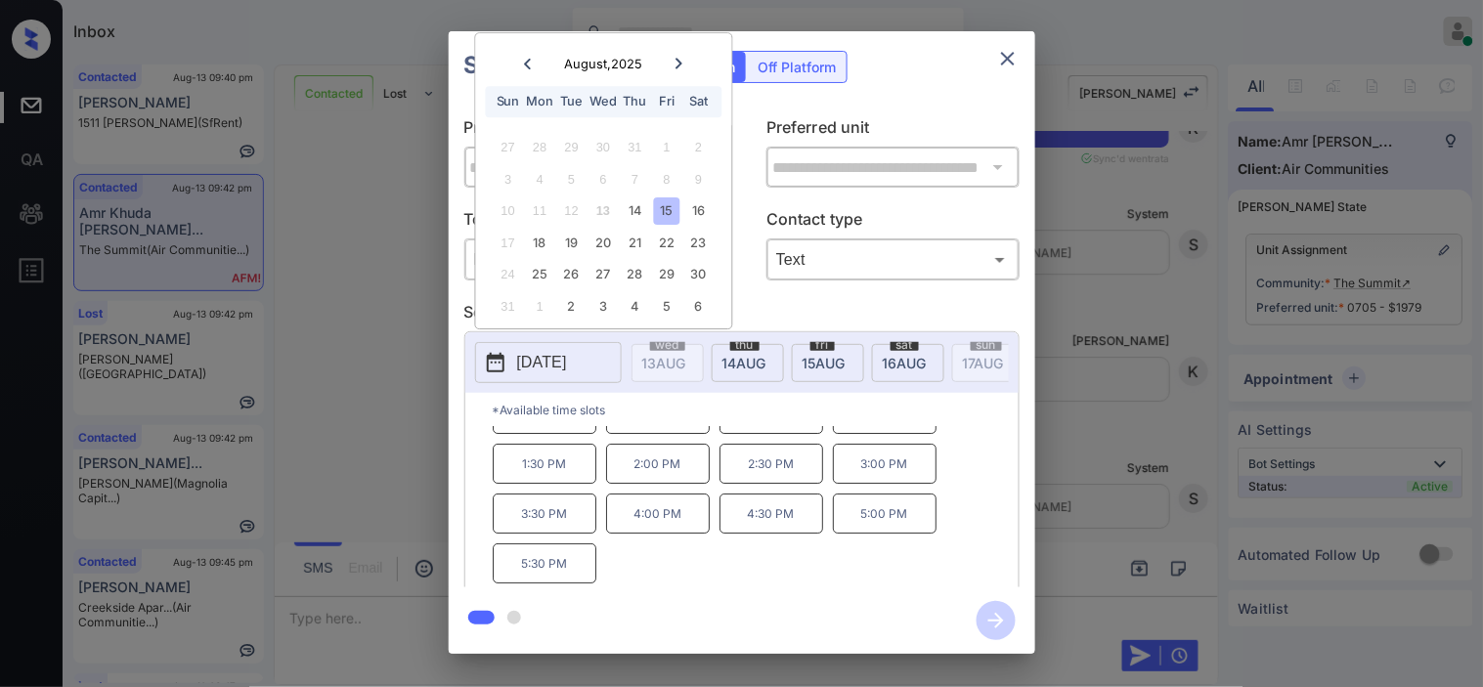 The image size is (1483, 687). What do you see at coordinates (893, 131) in the screenshot?
I see `p: Preferred unit` at bounding box center [893, 131].